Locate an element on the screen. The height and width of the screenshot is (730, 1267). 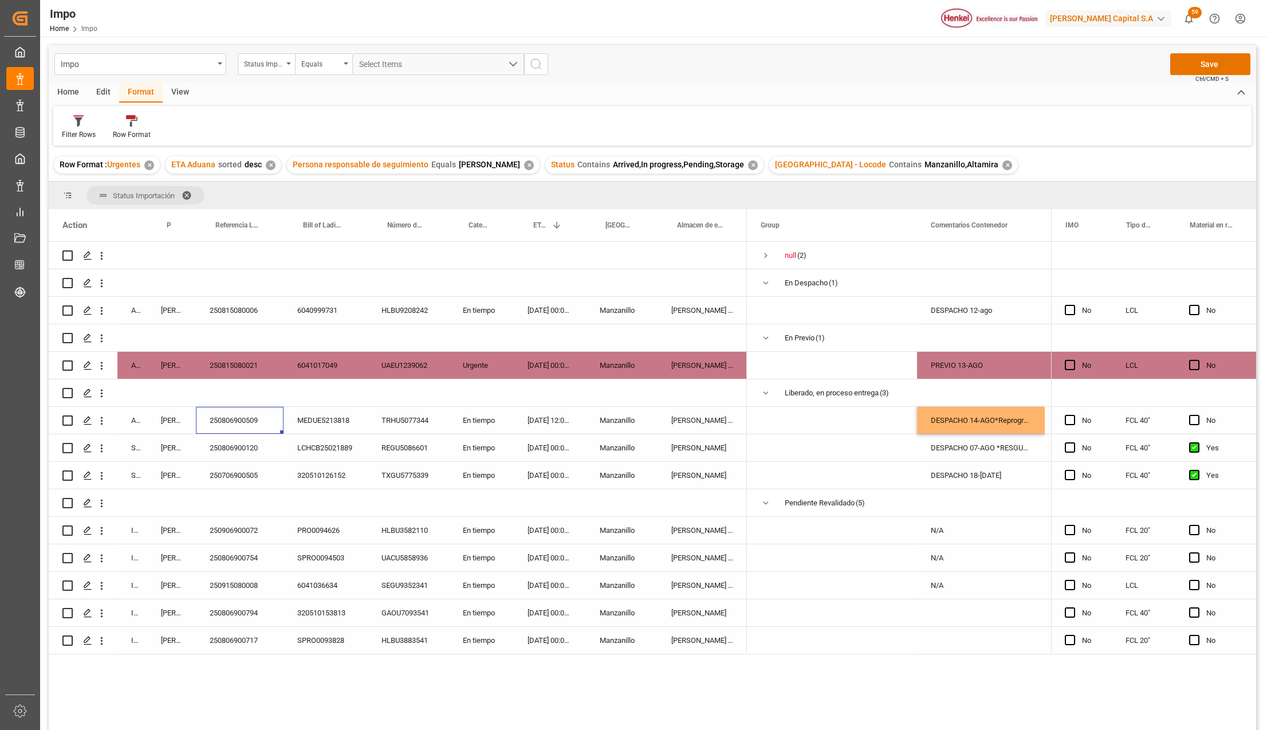
div: 250806900120 is located at coordinates (239, 447).